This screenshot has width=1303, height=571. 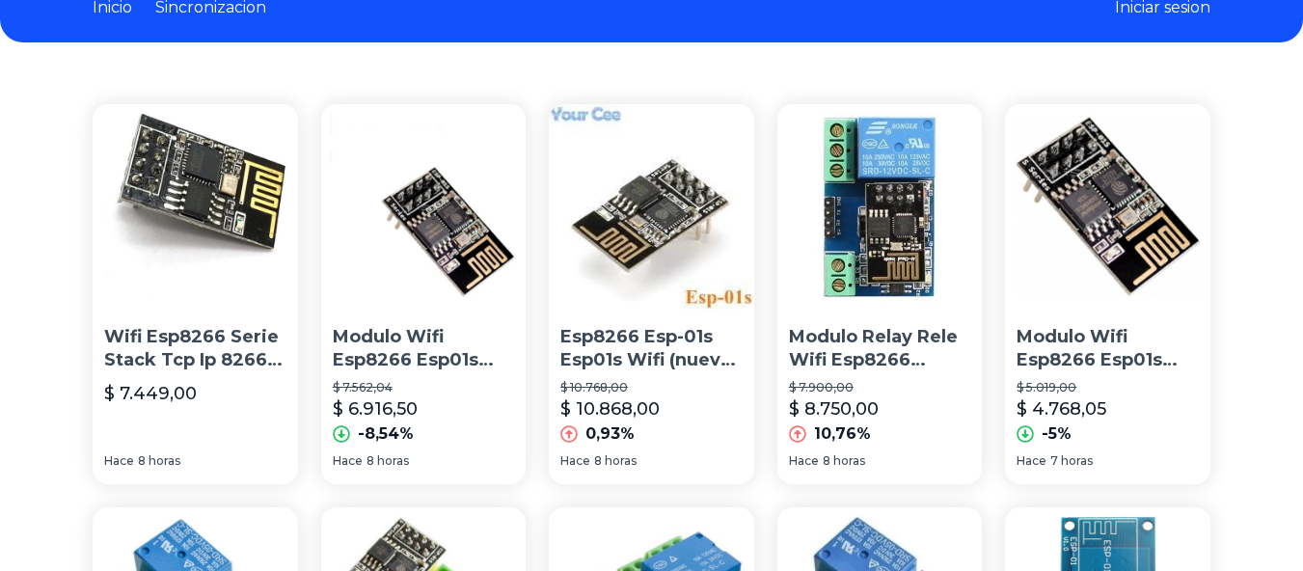 I want to click on p: $ 8.750,00, so click(x=833, y=409).